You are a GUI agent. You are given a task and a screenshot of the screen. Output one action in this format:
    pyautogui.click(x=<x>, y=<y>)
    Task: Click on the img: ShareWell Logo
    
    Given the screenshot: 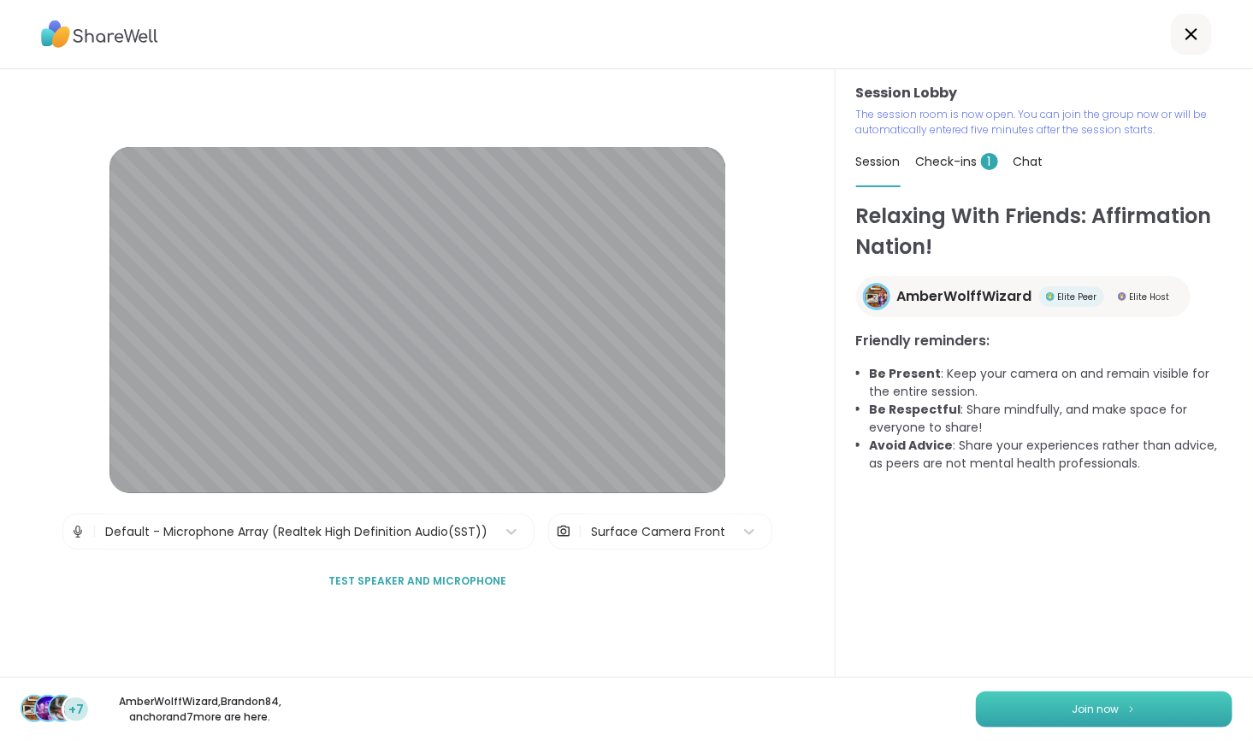 What is the action you would take?
    pyautogui.click(x=99, y=34)
    